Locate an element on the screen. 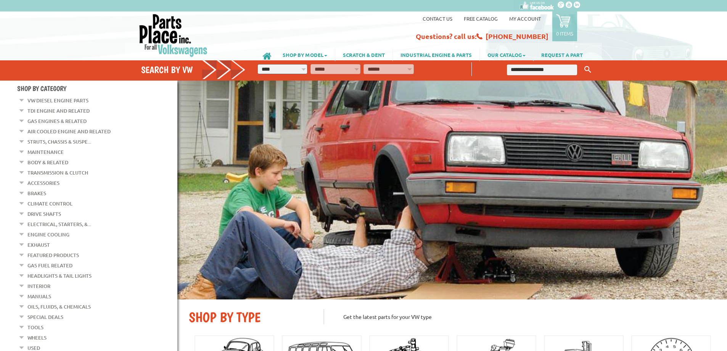 The height and width of the screenshot is (351, 727). a: Exhaust is located at coordinates (39, 245).